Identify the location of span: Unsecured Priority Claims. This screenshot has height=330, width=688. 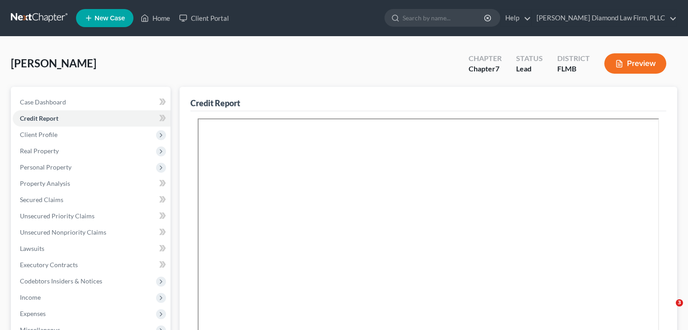
(57, 216).